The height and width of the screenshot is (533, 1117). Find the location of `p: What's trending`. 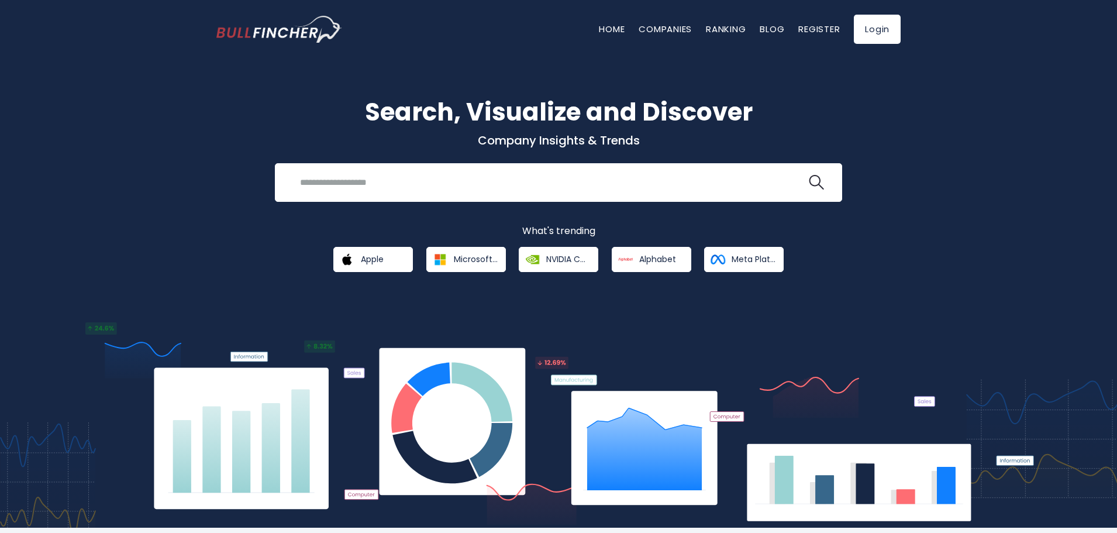

p: What's trending is located at coordinates (559, 231).